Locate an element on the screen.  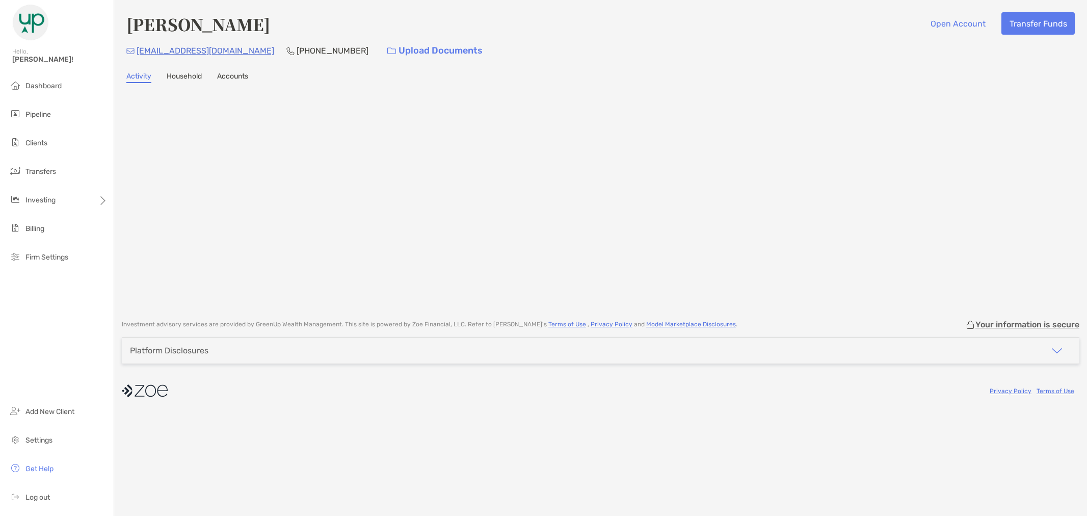
img: settings icon is located at coordinates (15, 439).